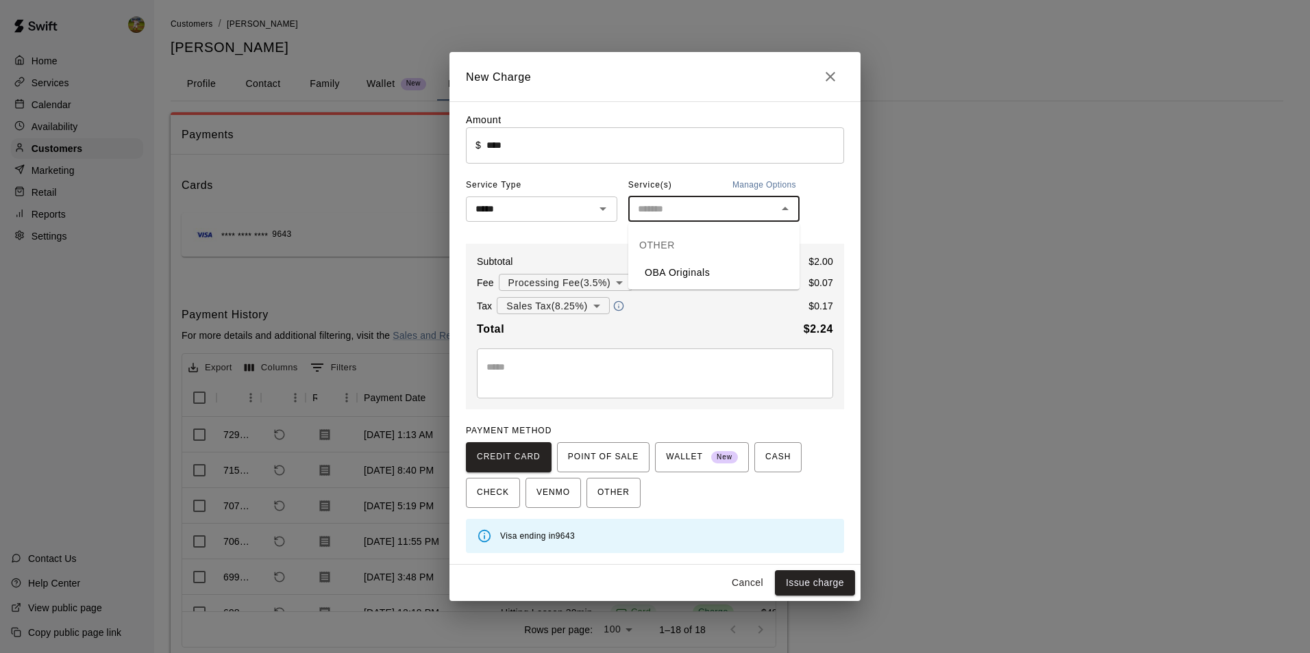 The height and width of the screenshot is (653, 1310). I want to click on span: Visa ending in 9643, so click(537, 536).